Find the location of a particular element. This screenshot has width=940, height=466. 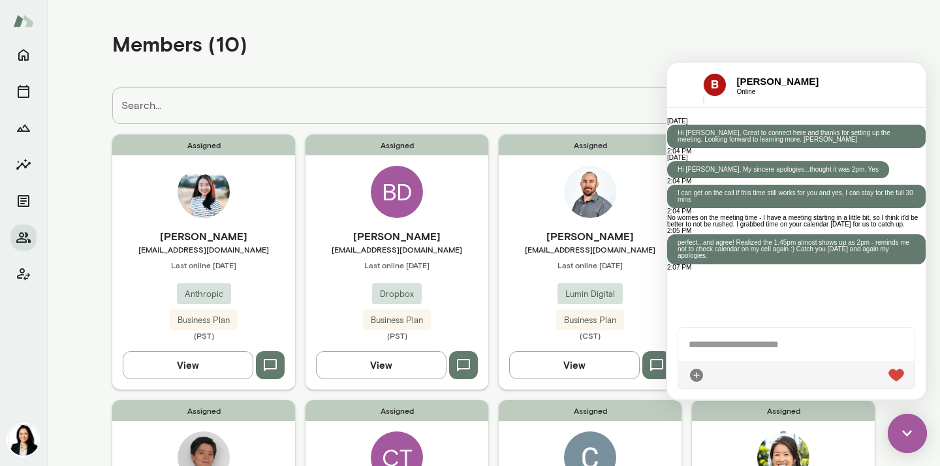

button: Home is located at coordinates (24, 55).